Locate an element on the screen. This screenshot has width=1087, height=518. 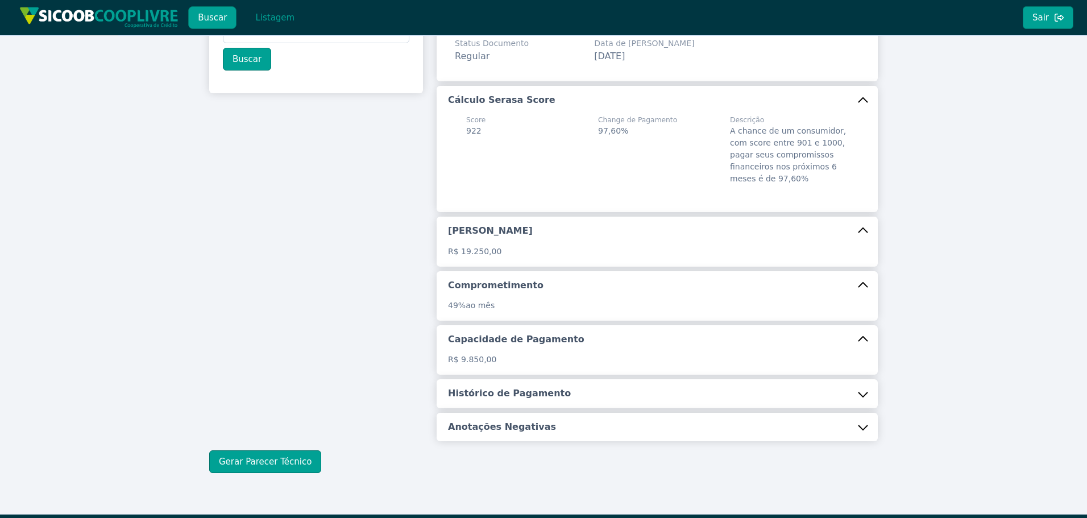
span: Score is located at coordinates (476, 120).